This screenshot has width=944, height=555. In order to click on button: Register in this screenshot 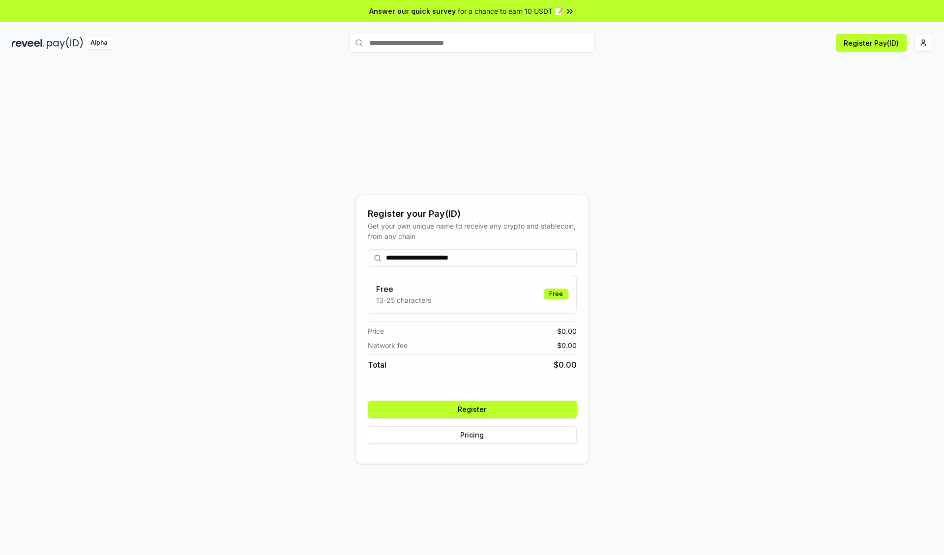, I will do `click(472, 409)`.